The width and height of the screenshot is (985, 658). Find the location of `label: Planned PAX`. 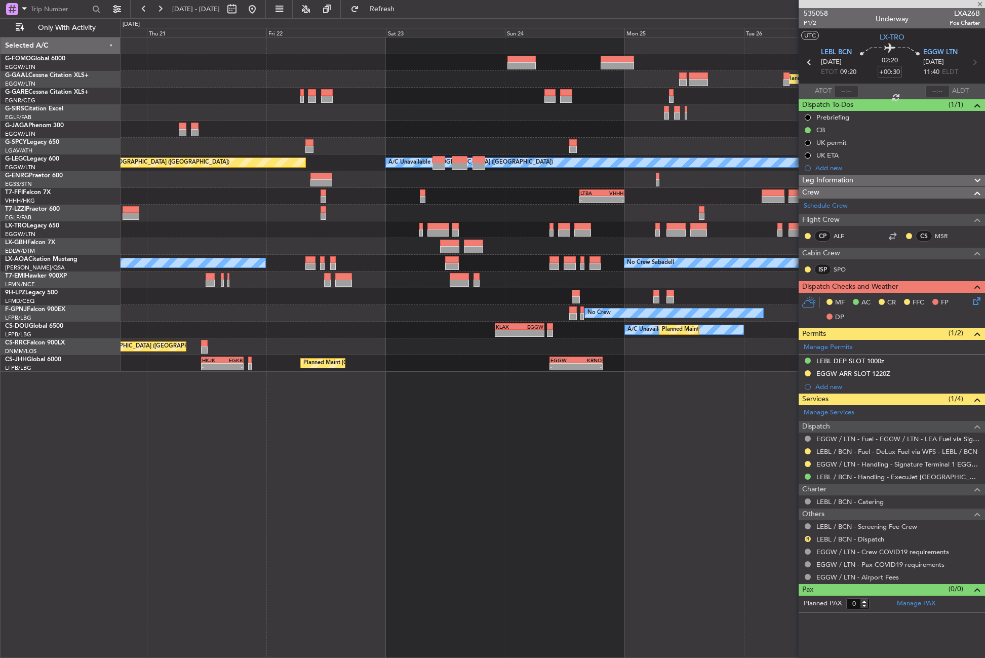

label: Planned PAX is located at coordinates (822, 604).